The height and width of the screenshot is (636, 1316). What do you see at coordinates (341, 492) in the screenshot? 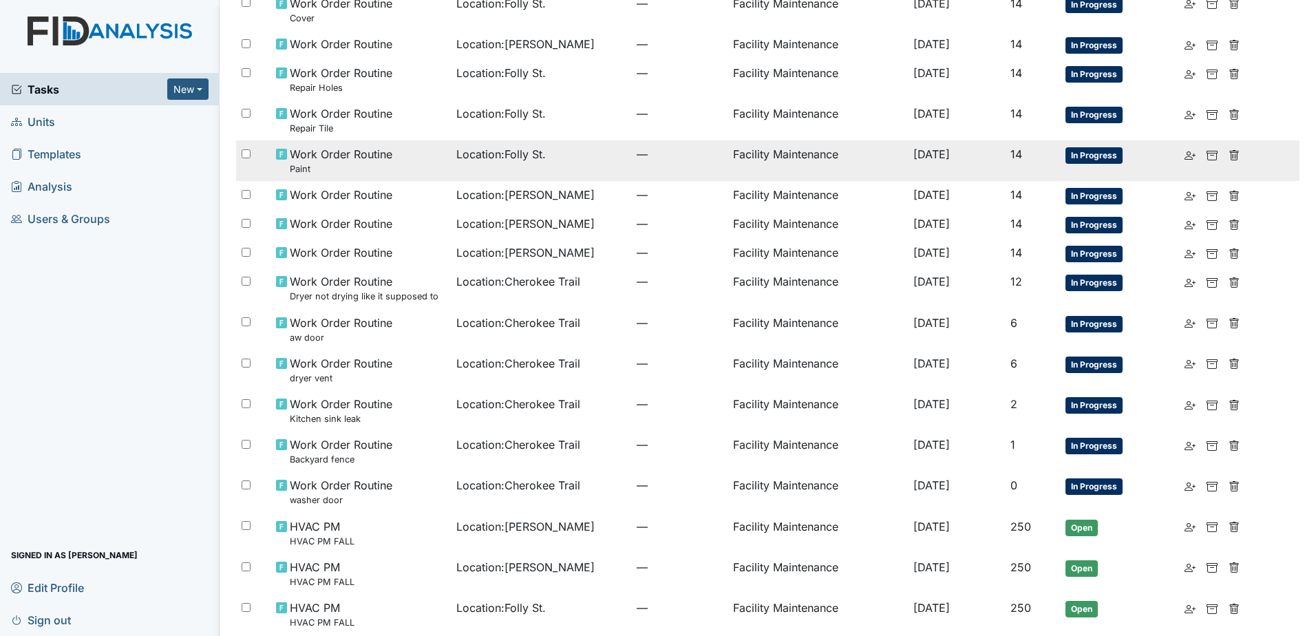
I see `span: Work Order Routine washer door` at bounding box center [341, 492].